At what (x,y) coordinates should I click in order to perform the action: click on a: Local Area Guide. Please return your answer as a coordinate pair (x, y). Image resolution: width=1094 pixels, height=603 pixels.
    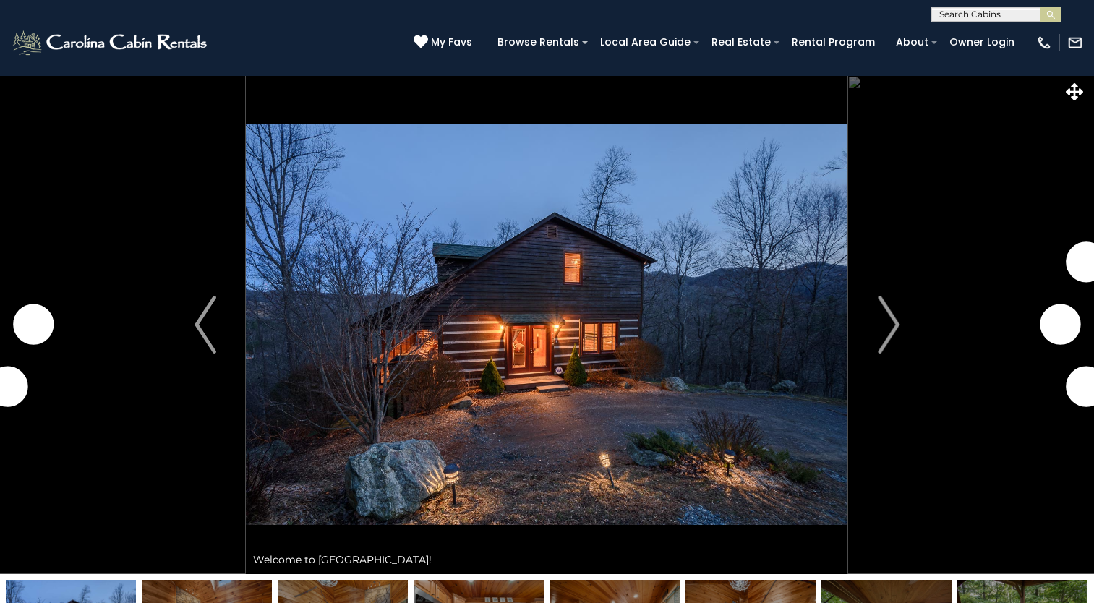
    Looking at the image, I should click on (645, 42).